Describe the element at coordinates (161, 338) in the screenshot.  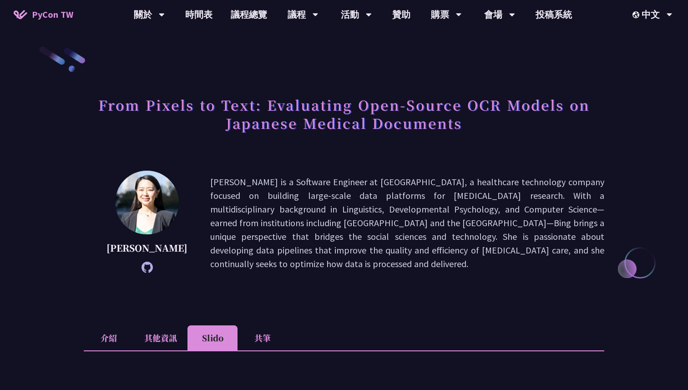
I see `li: 其他資訊` at that location.